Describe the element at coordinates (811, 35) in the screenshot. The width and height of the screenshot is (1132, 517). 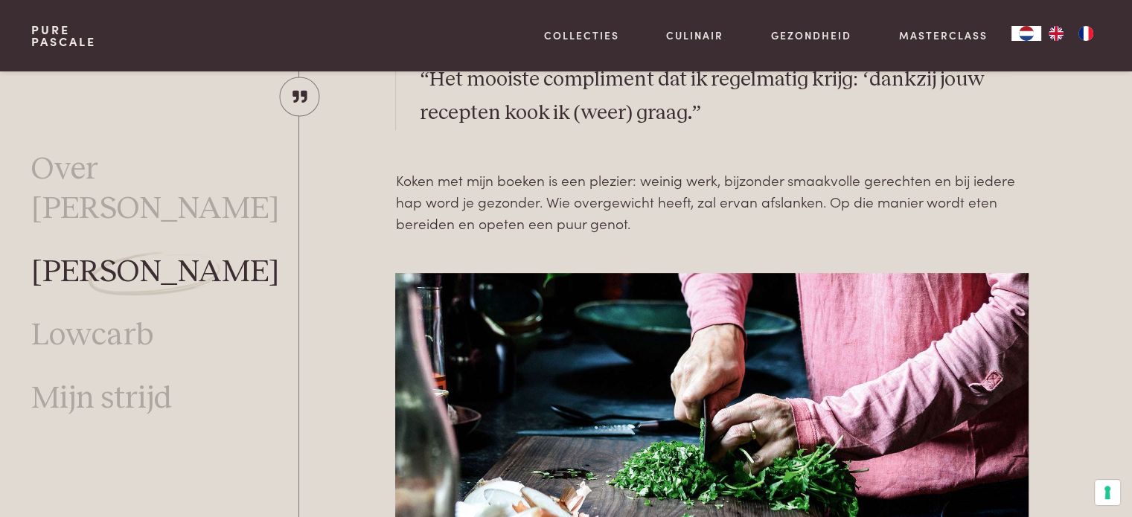
I see `a: Gezondheid` at that location.